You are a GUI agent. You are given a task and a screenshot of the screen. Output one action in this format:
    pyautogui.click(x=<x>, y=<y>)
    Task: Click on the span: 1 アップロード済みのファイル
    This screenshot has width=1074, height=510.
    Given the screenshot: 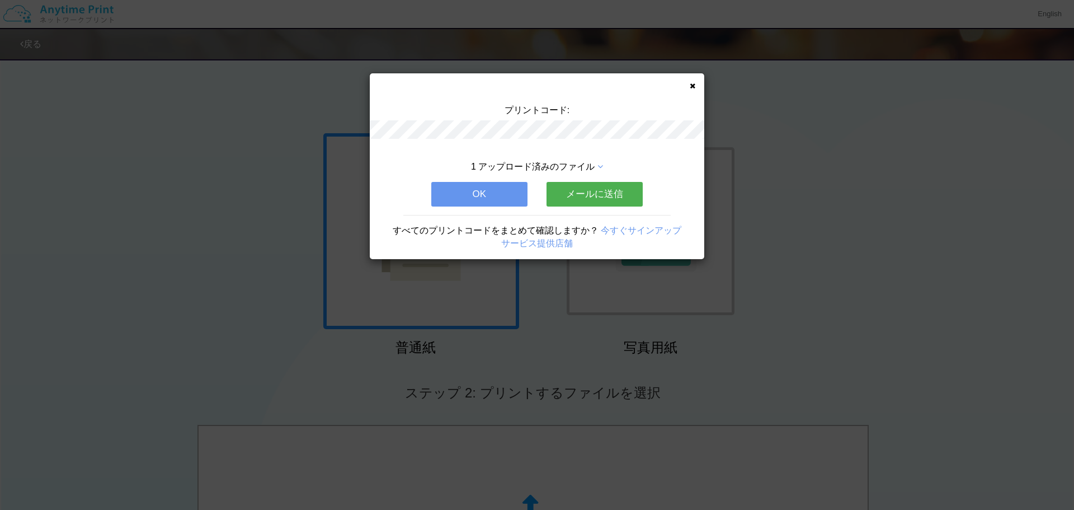 What is the action you would take?
    pyautogui.click(x=533, y=166)
    